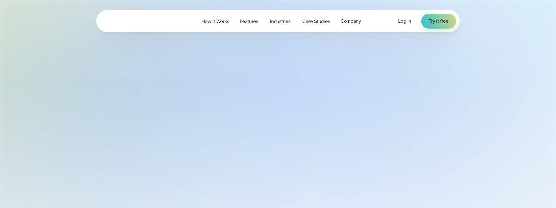 Image resolution: width=556 pixels, height=208 pixels. What do you see at coordinates (280, 21) in the screenshot?
I see `span: Industries` at bounding box center [280, 21].